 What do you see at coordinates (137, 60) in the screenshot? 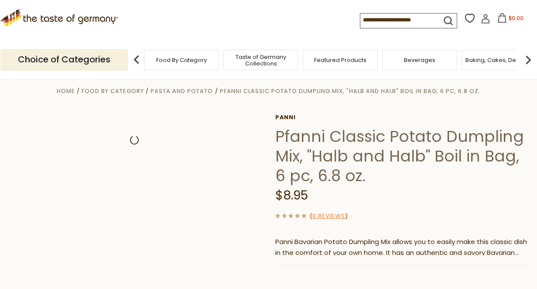
I see `img: previous arrow` at bounding box center [137, 60].